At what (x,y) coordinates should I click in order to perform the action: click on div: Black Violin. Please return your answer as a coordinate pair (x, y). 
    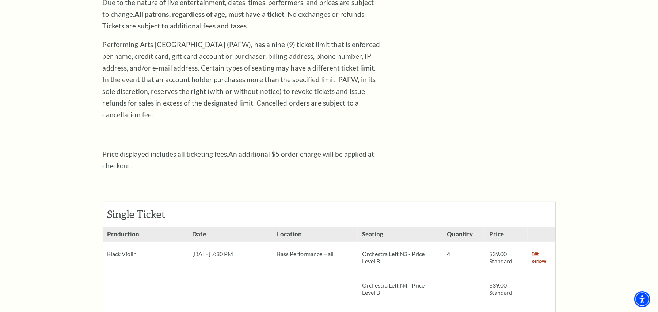
    Looking at the image, I should click on (145, 254).